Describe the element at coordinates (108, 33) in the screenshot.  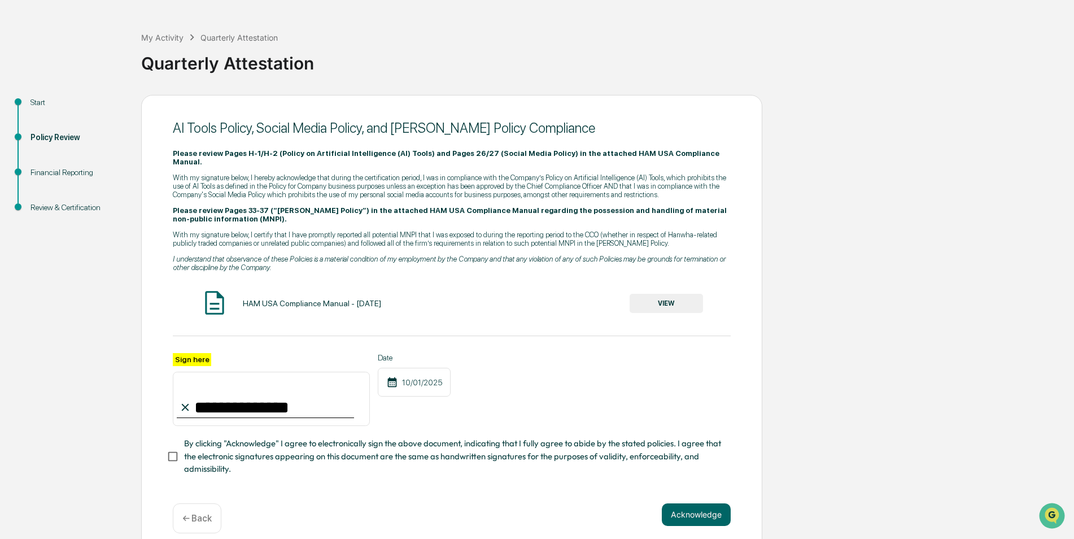
I see `p: How can we help?` at that location.